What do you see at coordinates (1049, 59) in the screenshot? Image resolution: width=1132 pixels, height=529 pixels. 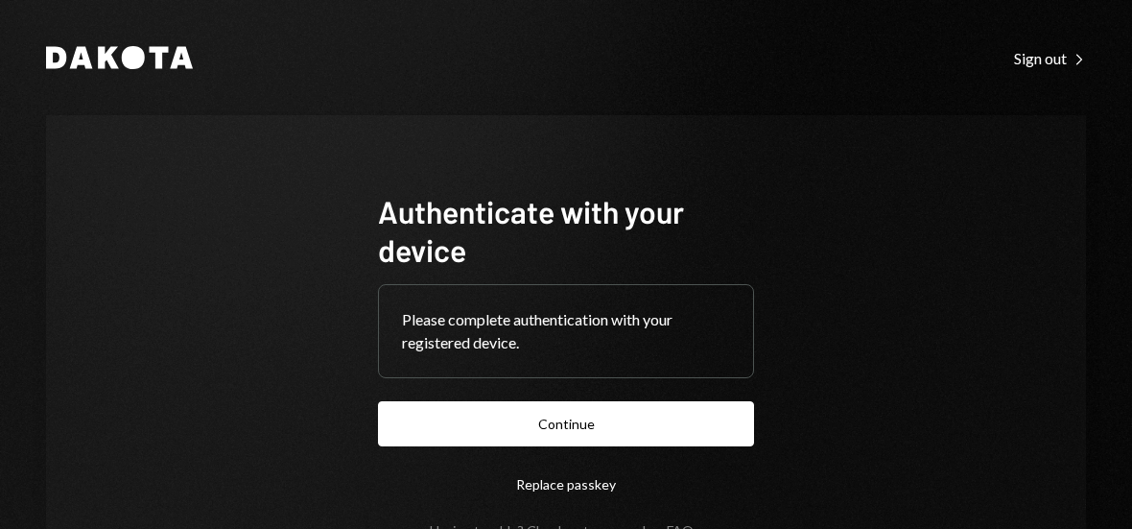 I see `div: Sign out` at bounding box center [1049, 59].